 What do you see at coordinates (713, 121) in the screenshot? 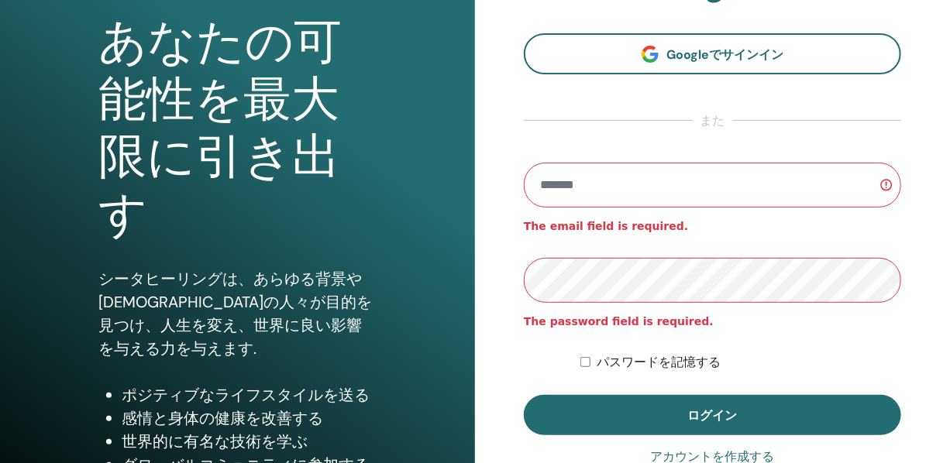
I see `span: また` at bounding box center [713, 121].